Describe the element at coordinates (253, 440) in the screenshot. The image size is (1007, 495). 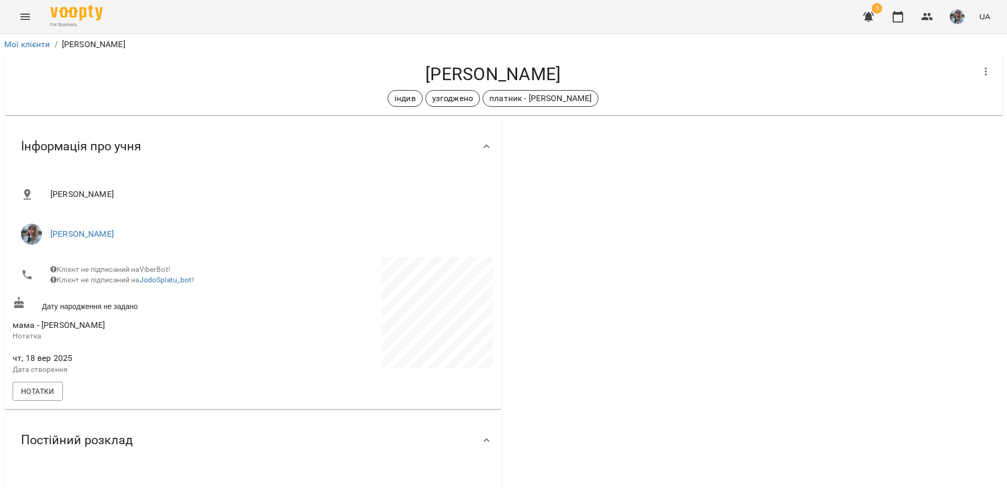
I see `div: Постійний розклад` at that location.